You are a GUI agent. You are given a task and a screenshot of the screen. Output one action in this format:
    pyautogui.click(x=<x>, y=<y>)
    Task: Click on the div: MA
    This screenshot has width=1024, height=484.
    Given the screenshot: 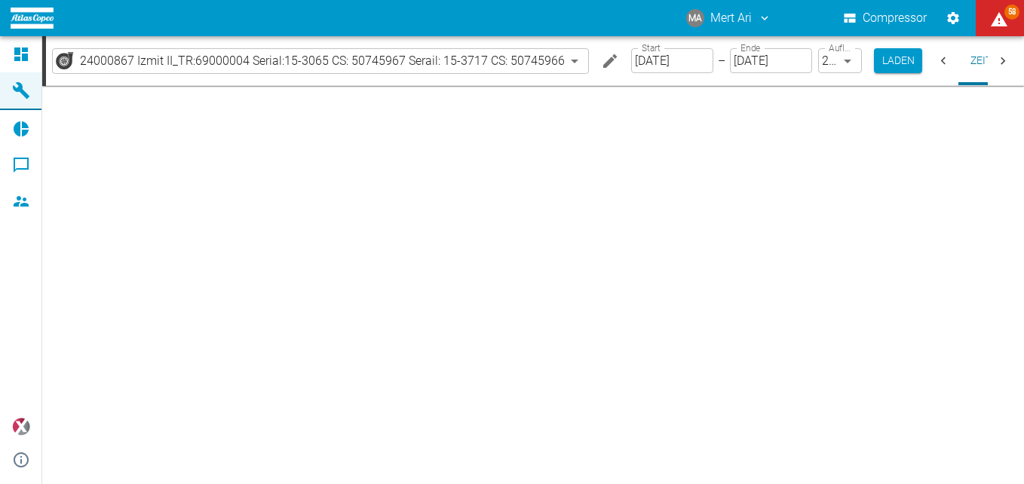 What is the action you would take?
    pyautogui.click(x=696, y=18)
    